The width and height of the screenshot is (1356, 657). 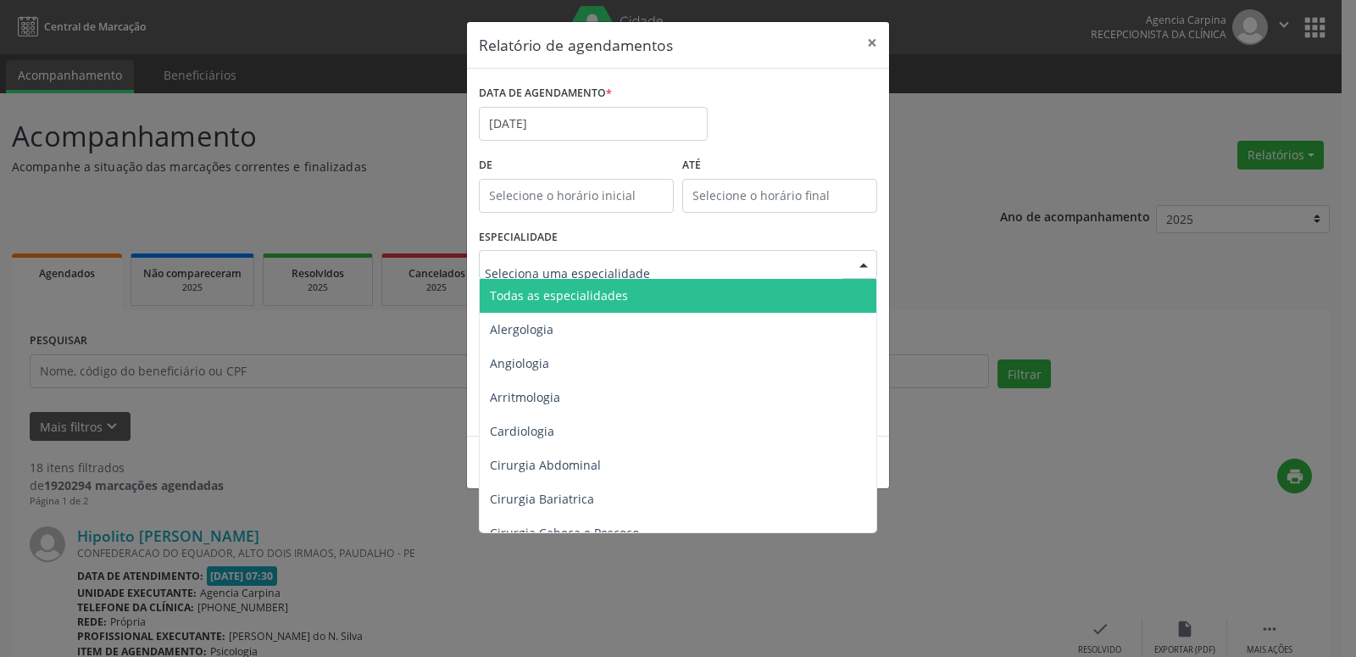 I want to click on span: Cardiologia, so click(x=522, y=431).